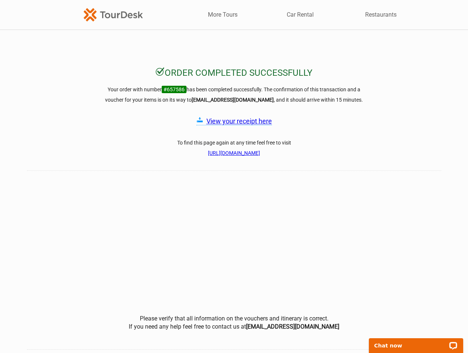 This screenshot has height=353, width=468. Describe the element at coordinates (89, 16) in the screenshot. I see `button: Open LiveChat chat widget` at that location.